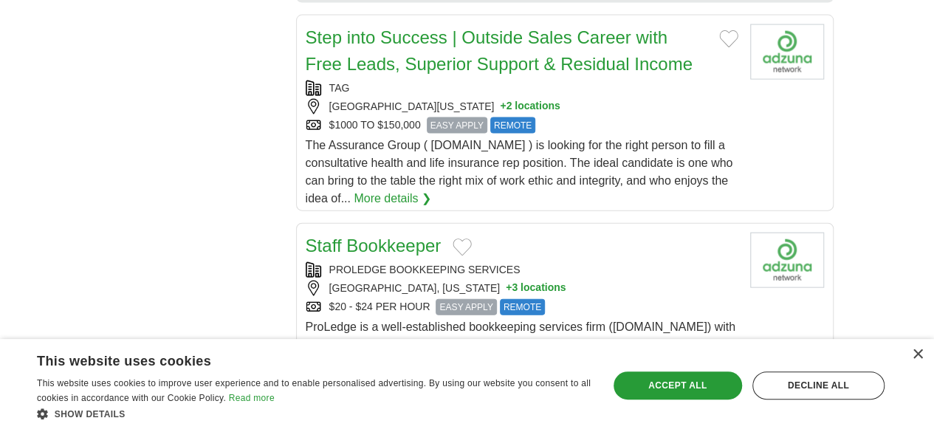 This screenshot has height=432, width=934. What do you see at coordinates (535, 288) in the screenshot?
I see `button: +3 locations` at bounding box center [535, 288].